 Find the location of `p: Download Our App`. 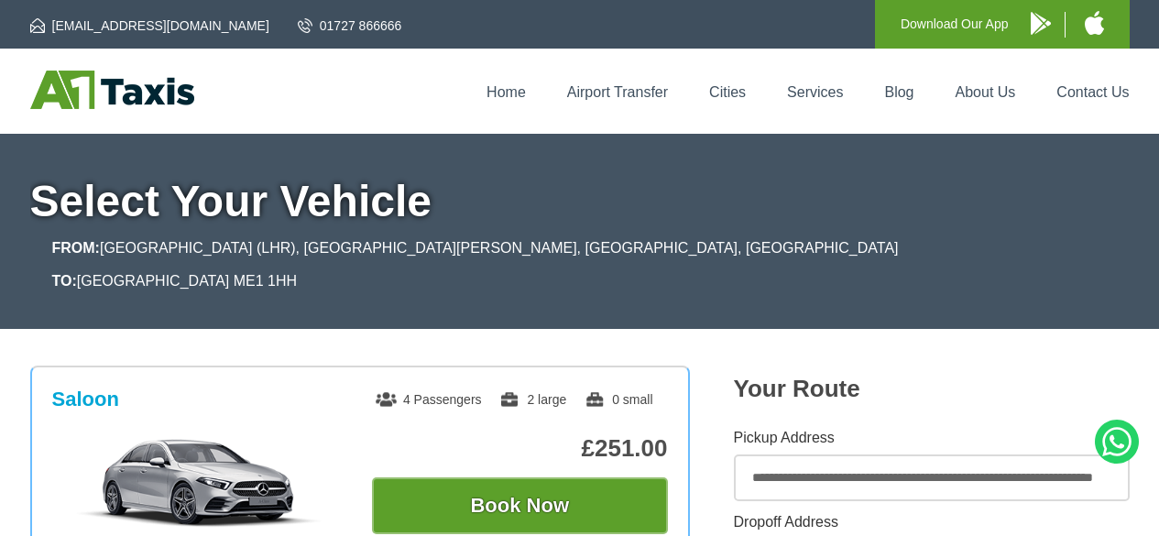

p: Download Our App is located at coordinates (955, 24).